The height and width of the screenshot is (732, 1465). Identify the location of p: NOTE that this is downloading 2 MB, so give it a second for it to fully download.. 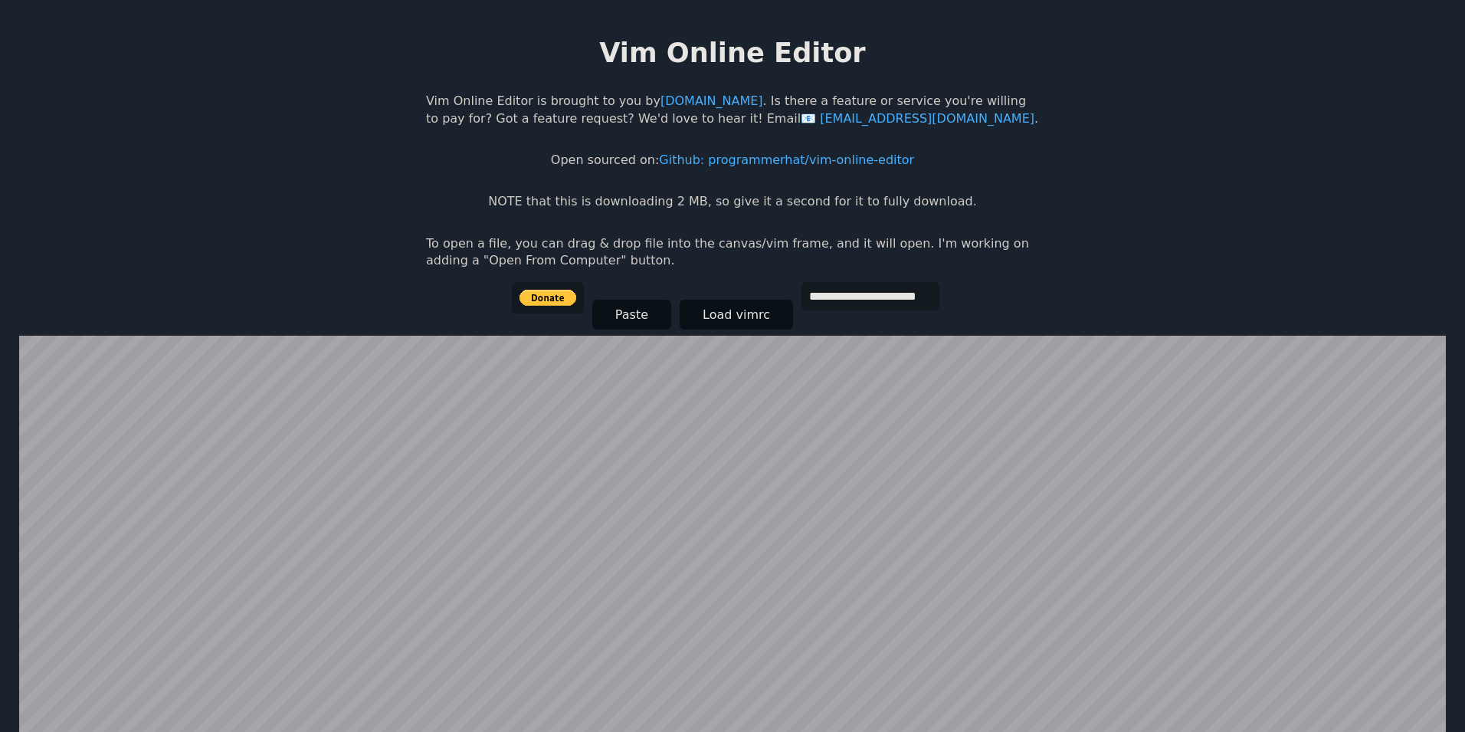
(732, 201).